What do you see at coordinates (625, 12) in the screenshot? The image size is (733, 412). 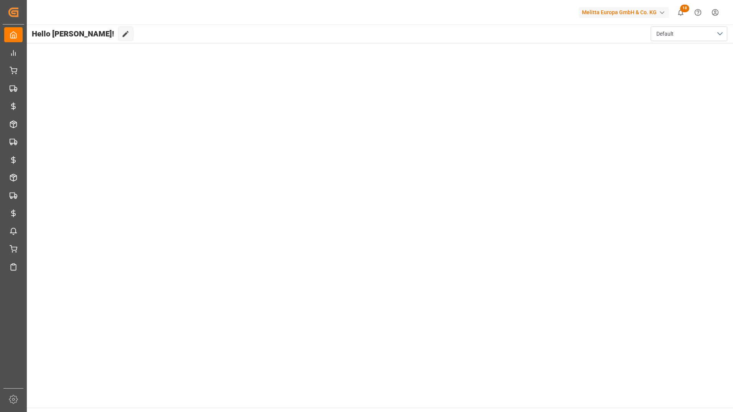 I see `button: Melitta Europa GmbH & Co. KG` at bounding box center [625, 12].